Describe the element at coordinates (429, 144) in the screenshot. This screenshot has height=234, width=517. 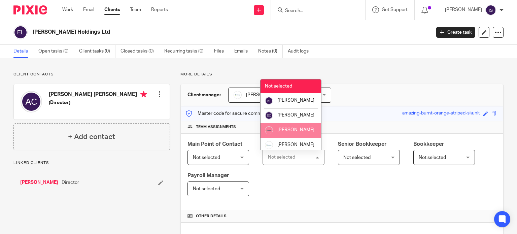
I see `span: Bookkeeper` at that location.